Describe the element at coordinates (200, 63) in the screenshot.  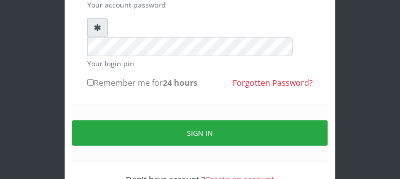
I see `small: Your login pin` at that location.